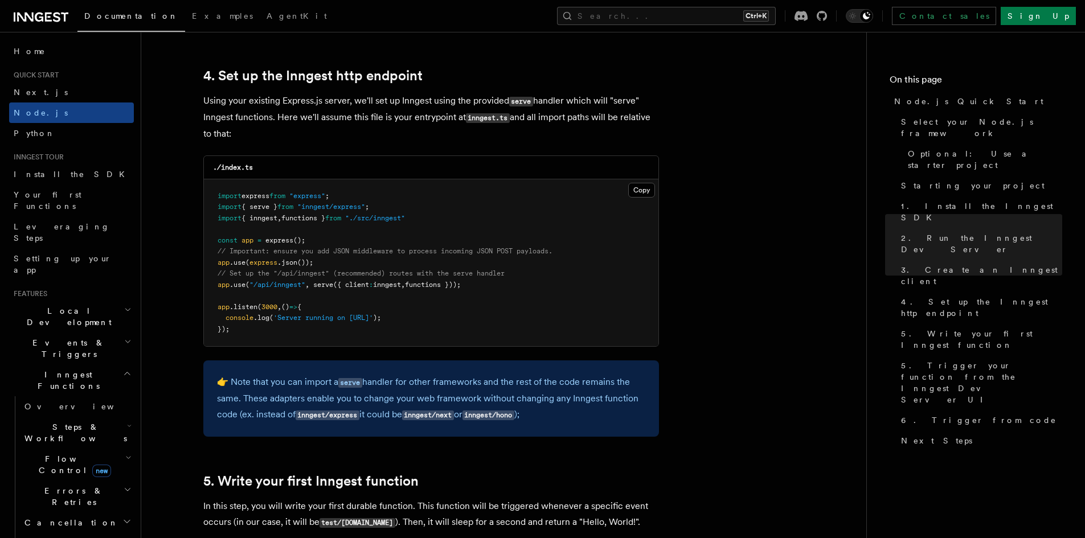 Image resolution: width=1085 pixels, height=538 pixels. What do you see at coordinates (67, 349) in the screenshot?
I see `span: Events & Triggers` at bounding box center [67, 349].